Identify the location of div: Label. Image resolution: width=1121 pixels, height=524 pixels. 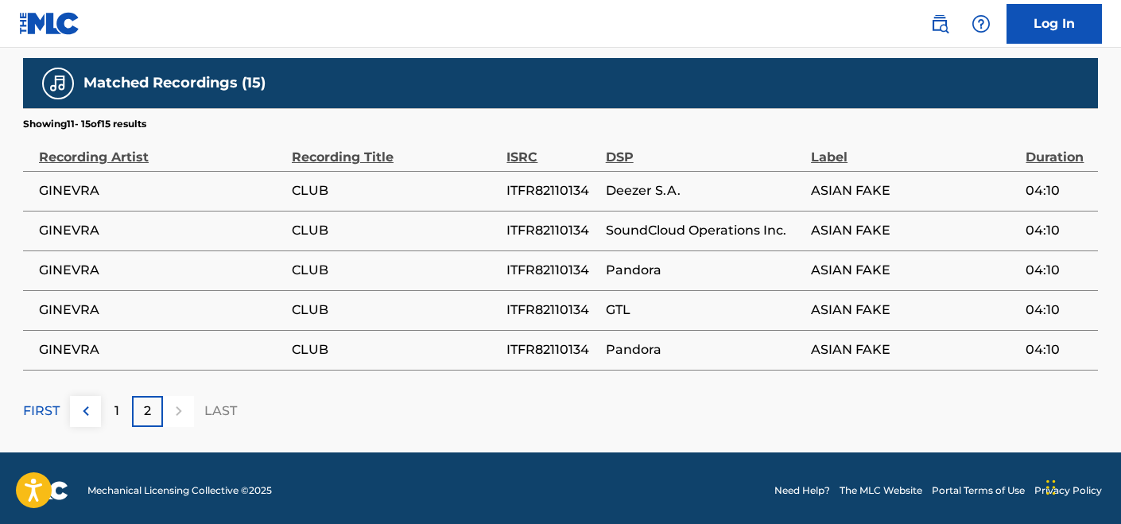
(914, 149).